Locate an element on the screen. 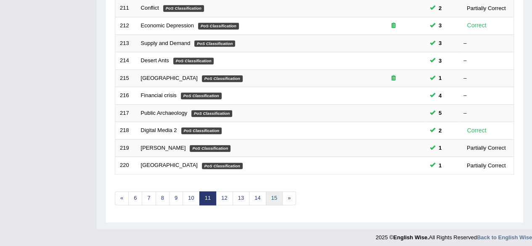 The image size is (532, 246). strong: English Wise. is located at coordinates (411, 237).